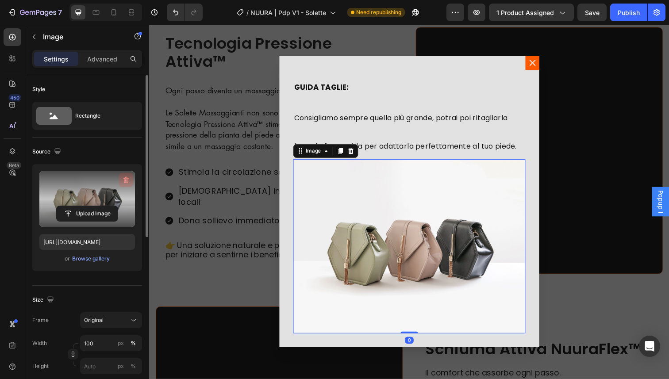 The width and height of the screenshot is (669, 379). What do you see at coordinates (81, 37) in the screenshot?
I see `p: Image` at bounding box center [81, 37].